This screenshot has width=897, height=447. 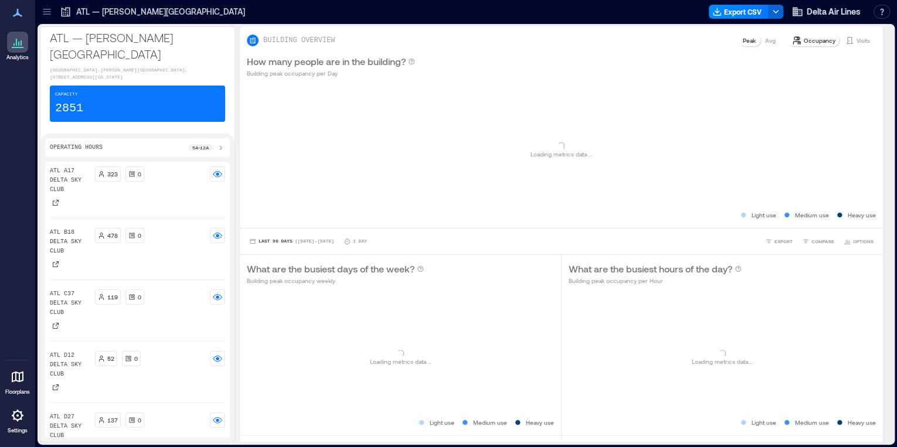 What do you see at coordinates (70, 242) in the screenshot?
I see `p: ATL B18 Delta Sky Club` at bounding box center [70, 242].